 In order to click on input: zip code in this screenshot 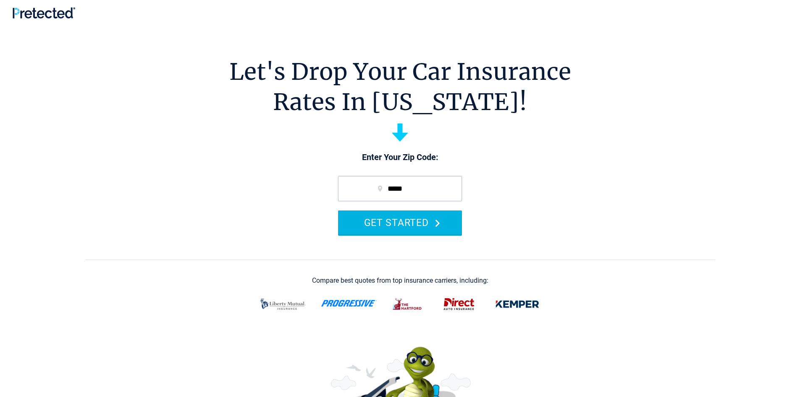, I will do `click(400, 188)`.